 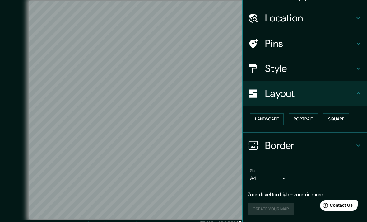 I want to click on h4: Layout, so click(x=310, y=93).